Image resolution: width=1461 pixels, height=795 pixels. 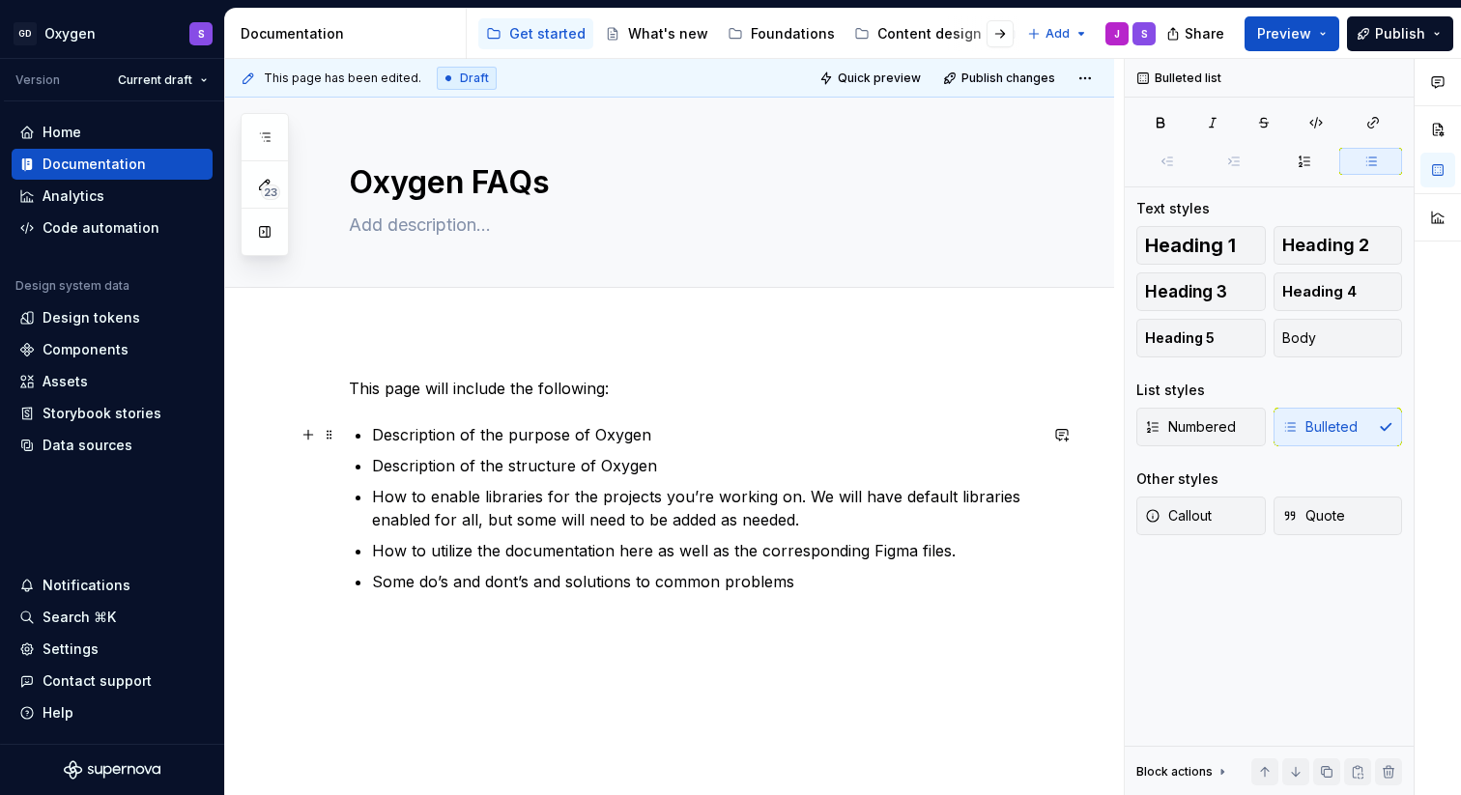 What do you see at coordinates (71, 649) in the screenshot?
I see `div: Settings` at bounding box center [71, 649].